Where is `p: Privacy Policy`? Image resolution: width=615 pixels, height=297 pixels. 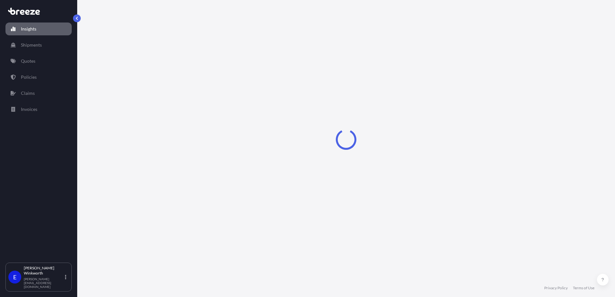 p: Privacy Policy is located at coordinates (556, 288).